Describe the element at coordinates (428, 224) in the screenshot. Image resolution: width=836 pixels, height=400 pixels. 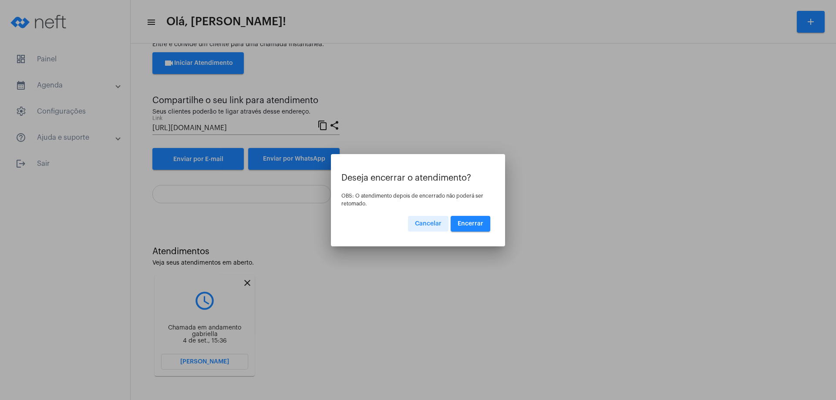
I see `span: Cancelar` at that location.